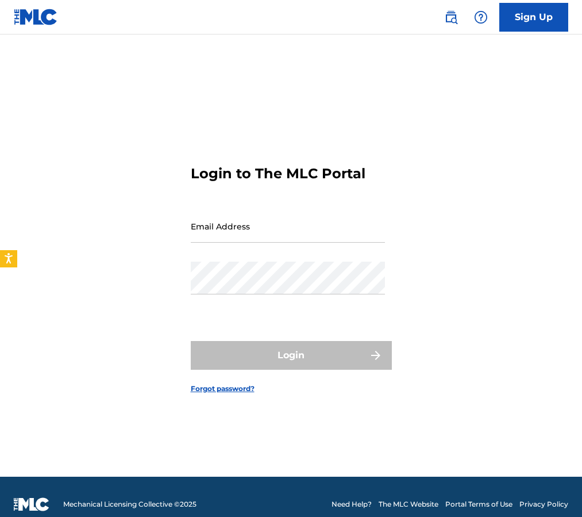  I want to click on a: Privacy Policy, so click(544, 504).